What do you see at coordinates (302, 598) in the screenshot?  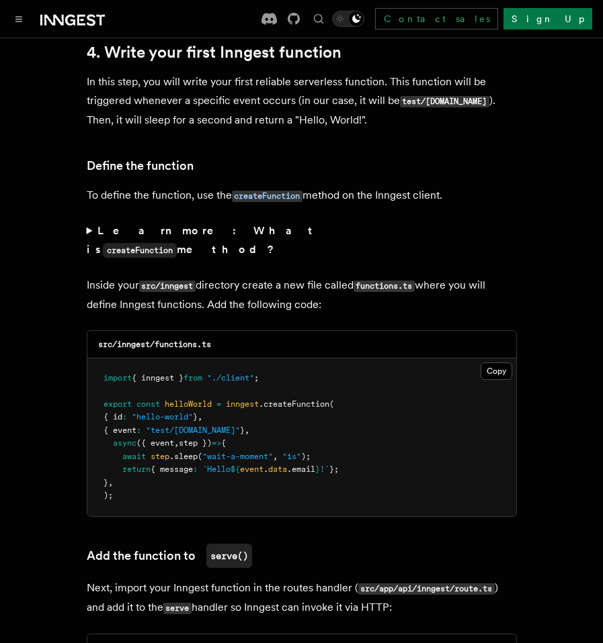 I see `p: Next, import your Inngest function in the routes handler ( ) and add it to the handler so Inngest...` at bounding box center [302, 598].